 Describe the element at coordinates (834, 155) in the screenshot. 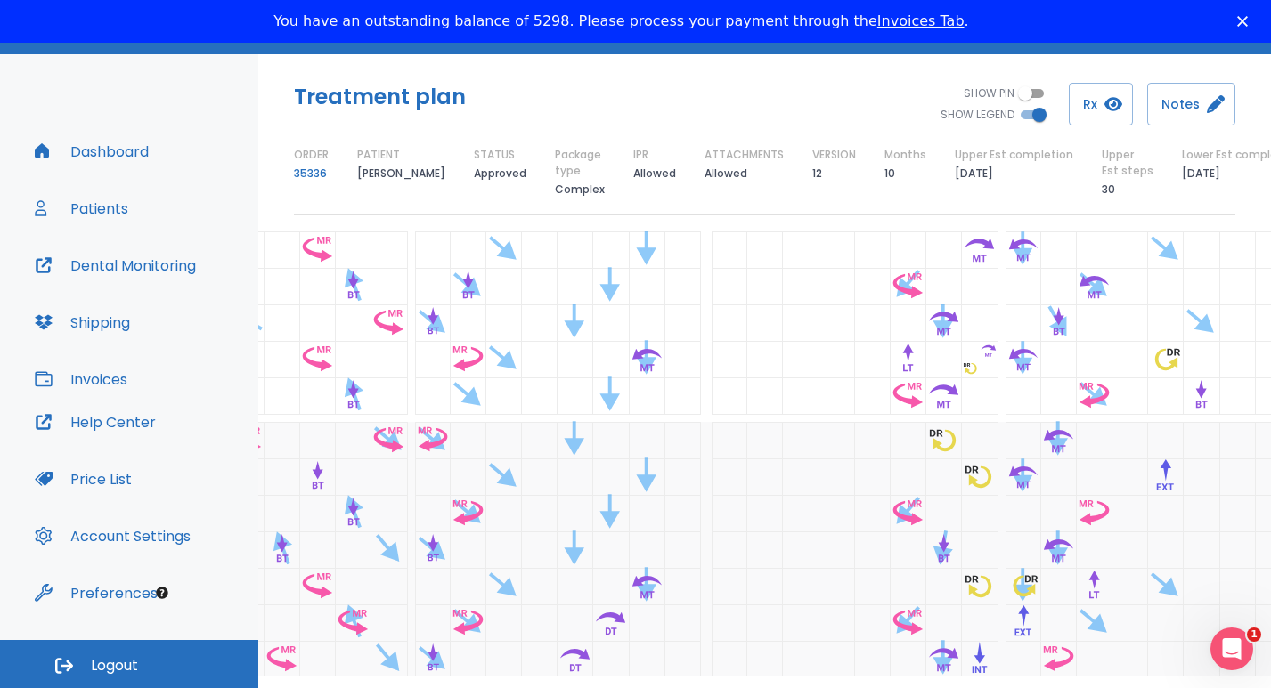

I see `p: VERSION` at that location.